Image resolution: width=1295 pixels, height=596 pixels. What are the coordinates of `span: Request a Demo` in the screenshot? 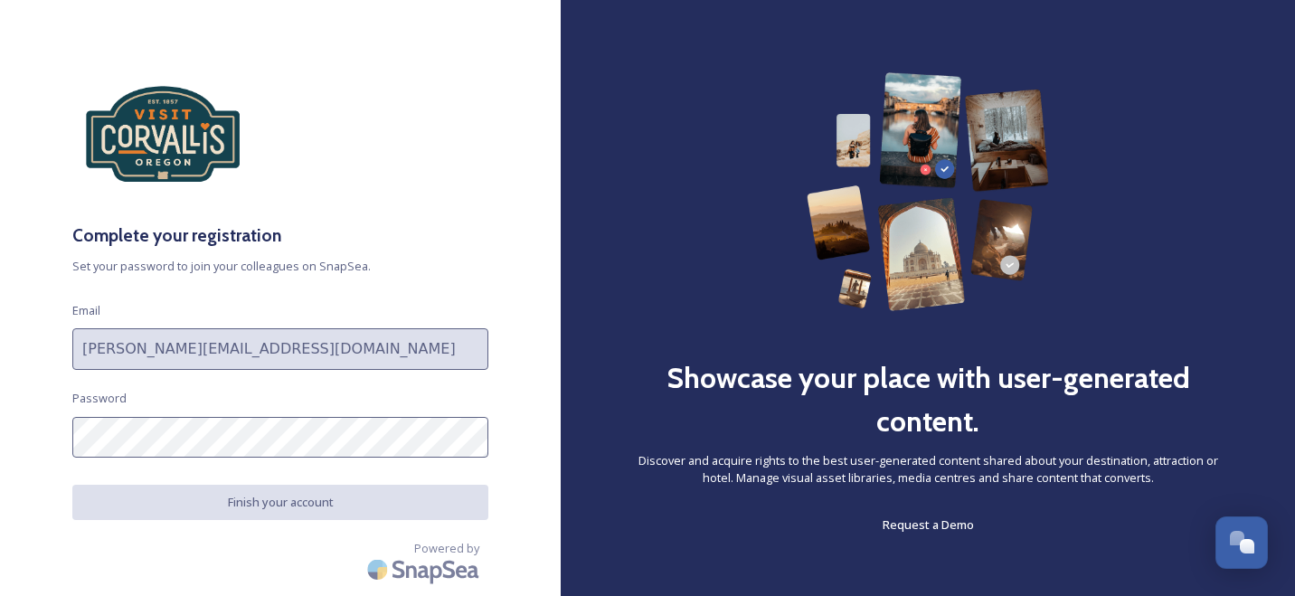 It's located at (928, 525).